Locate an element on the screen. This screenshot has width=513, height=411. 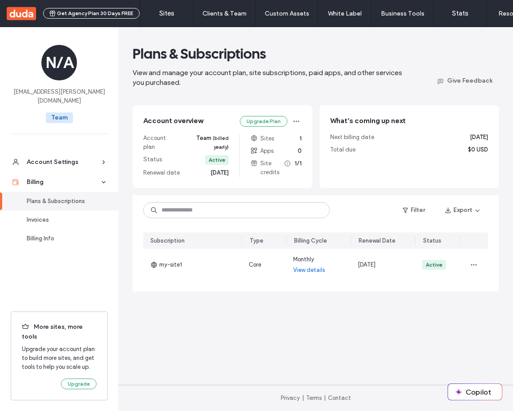
div: Invoices is located at coordinates (63, 220).